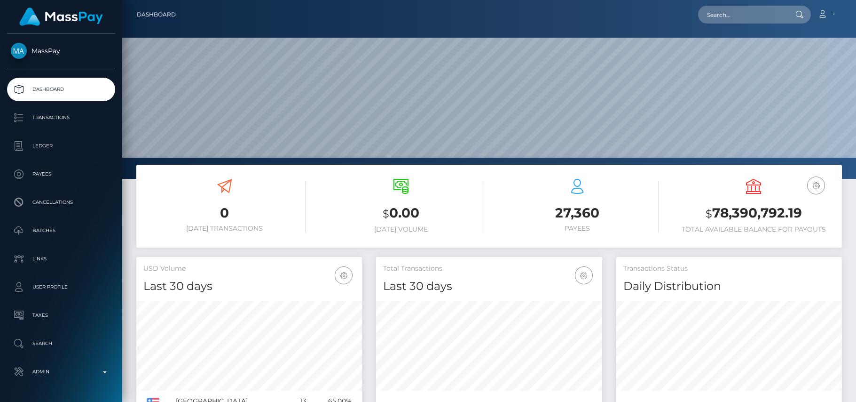  What do you see at coordinates (61, 51) in the screenshot?
I see `span: MassPay` at bounding box center [61, 51].